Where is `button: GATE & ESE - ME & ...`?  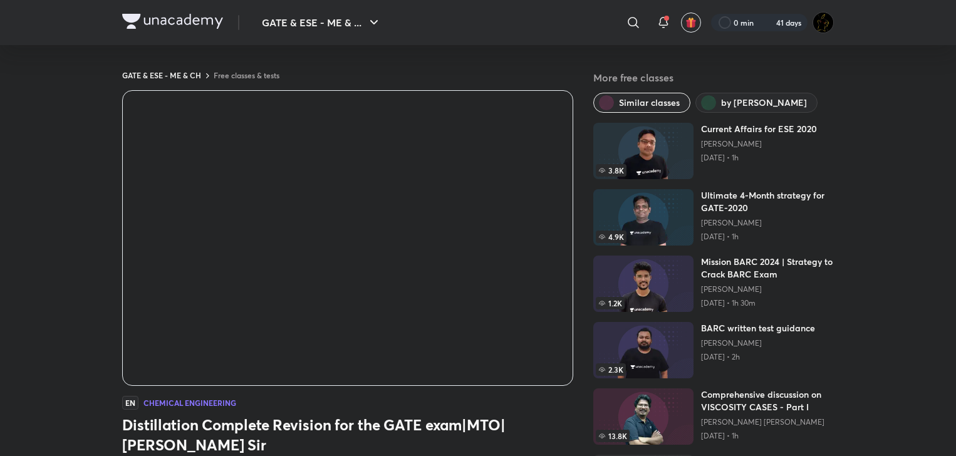
button: GATE & ESE - ME & ... is located at coordinates (321, 23).